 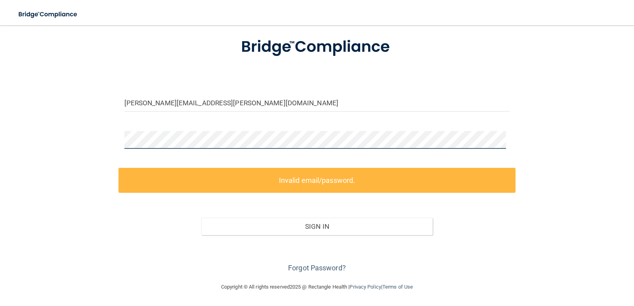 What do you see at coordinates (365, 287) in the screenshot?
I see `a: Privacy Policy` at bounding box center [365, 287].